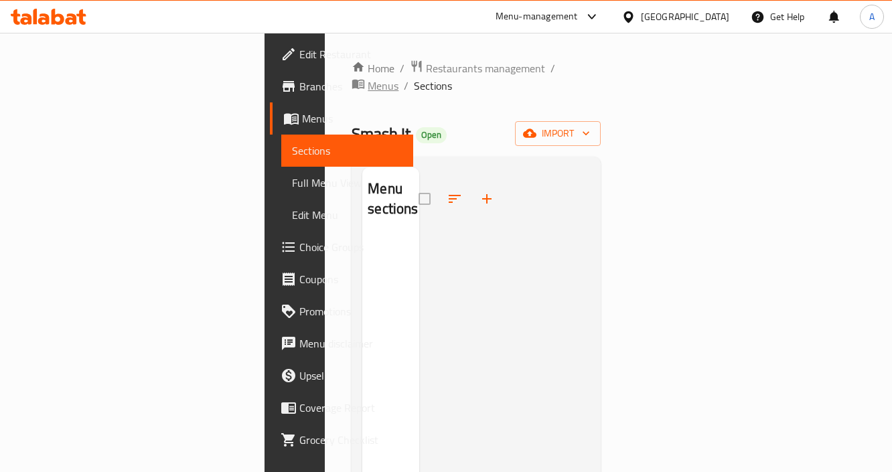 Image resolution: width=892 pixels, height=472 pixels. Describe the element at coordinates (351, 343) in the screenshot. I see `span: Menu disclaimer` at that location.